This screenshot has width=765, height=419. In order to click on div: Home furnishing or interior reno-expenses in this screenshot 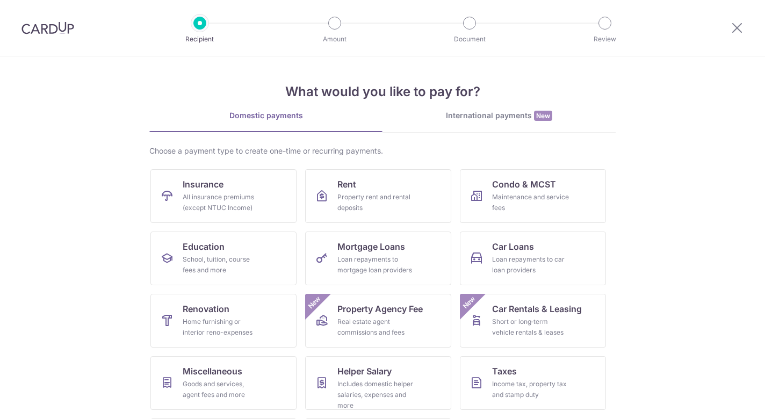, I will do `click(221, 327)`.